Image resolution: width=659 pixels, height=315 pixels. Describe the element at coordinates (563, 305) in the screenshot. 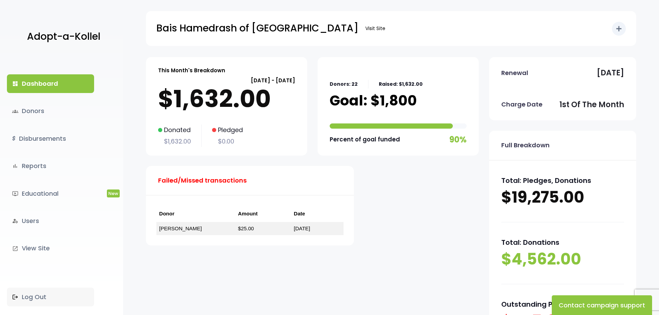

I see `p: Outstanding Pledges` at that location.